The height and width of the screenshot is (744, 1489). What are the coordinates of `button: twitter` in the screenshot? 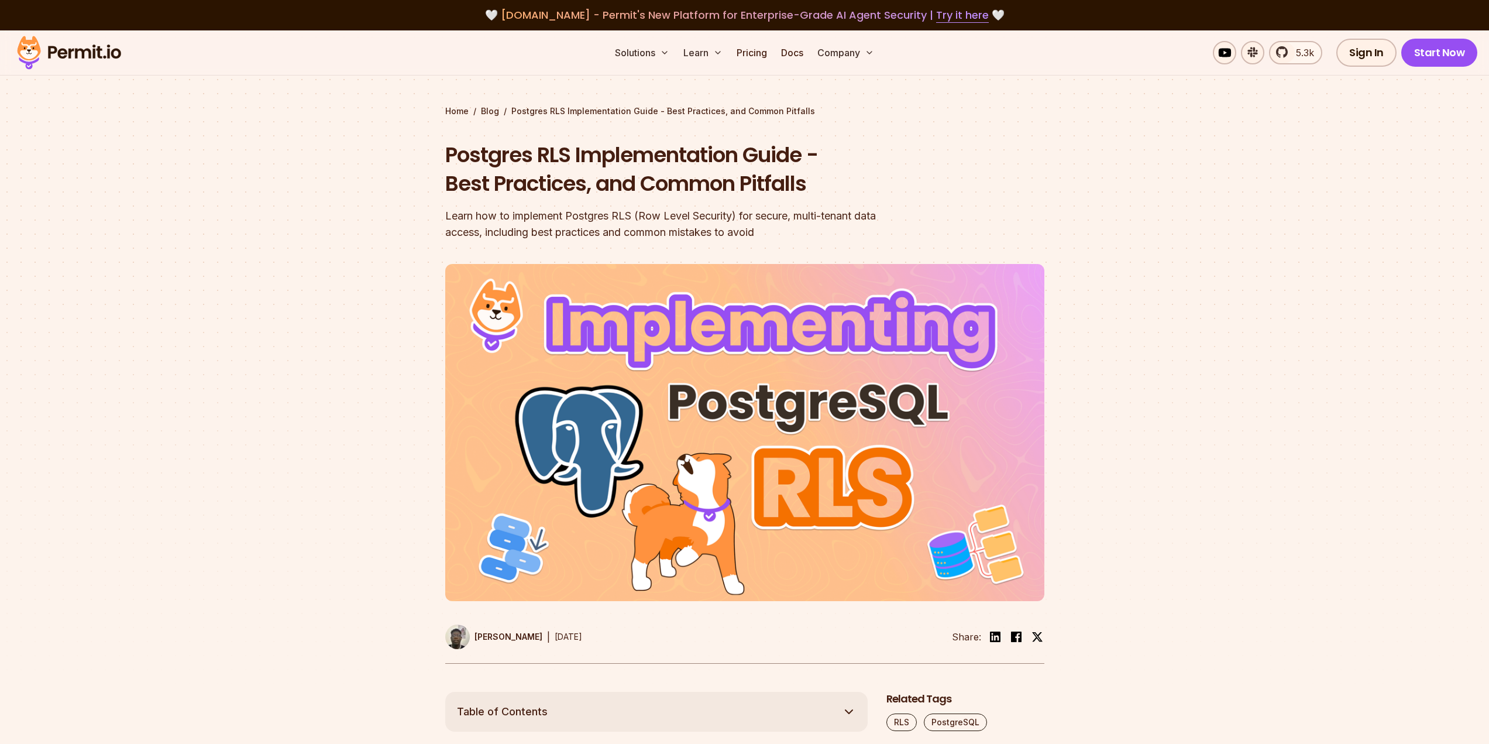 It's located at (1037, 637).